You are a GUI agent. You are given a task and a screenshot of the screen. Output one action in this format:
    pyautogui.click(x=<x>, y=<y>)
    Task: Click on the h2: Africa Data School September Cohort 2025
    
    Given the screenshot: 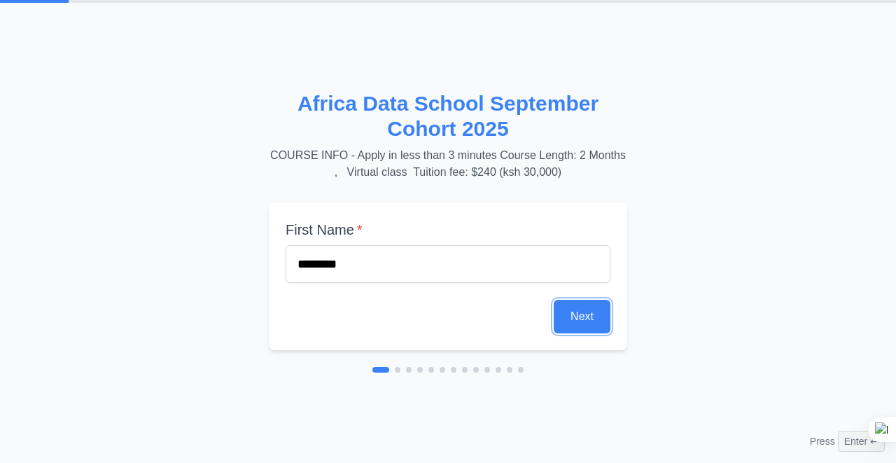 What is the action you would take?
    pyautogui.click(x=448, y=116)
    